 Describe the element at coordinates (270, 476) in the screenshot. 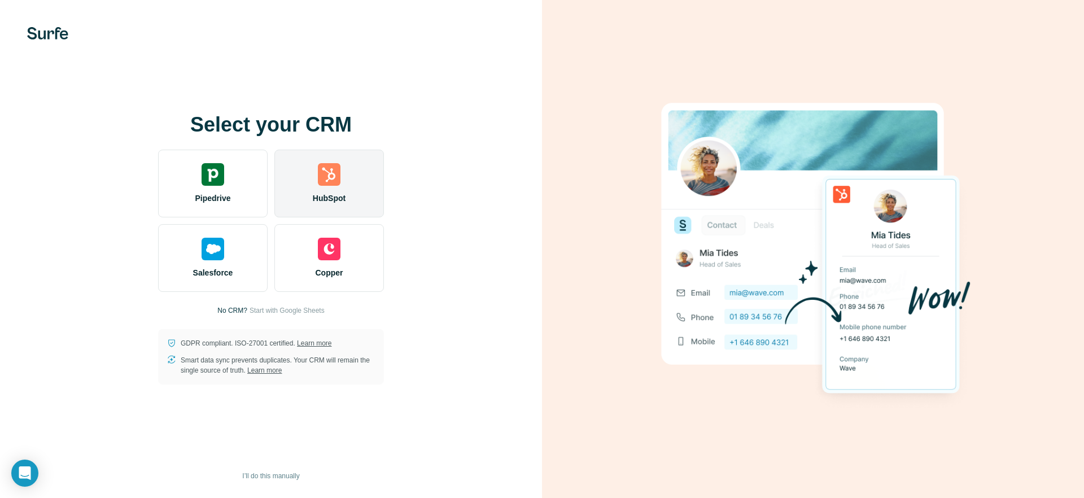

I see `span: I’ll do this manually` at that location.